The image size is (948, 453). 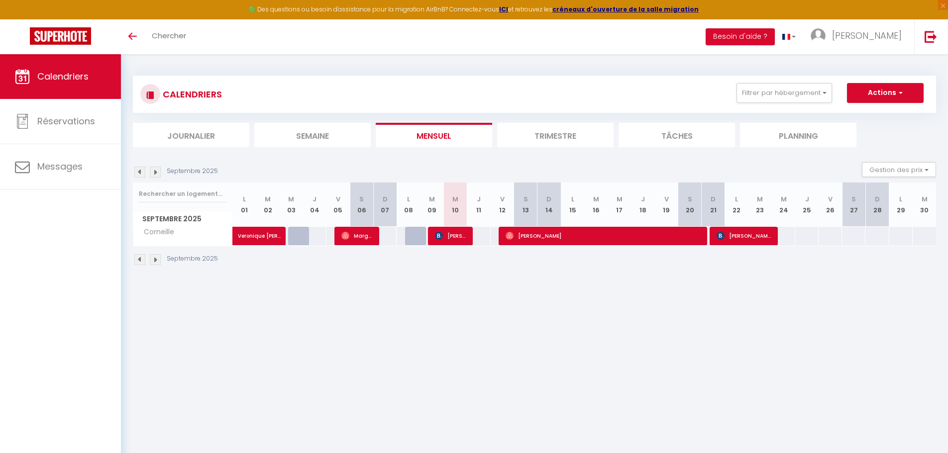 What do you see at coordinates (502, 205) in the screenshot?
I see `th: 12` at bounding box center [502, 205].